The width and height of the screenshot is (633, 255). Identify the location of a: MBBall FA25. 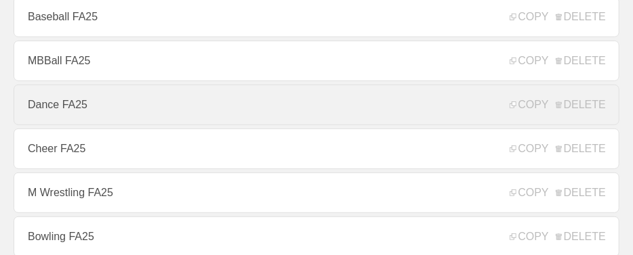
(316, 61).